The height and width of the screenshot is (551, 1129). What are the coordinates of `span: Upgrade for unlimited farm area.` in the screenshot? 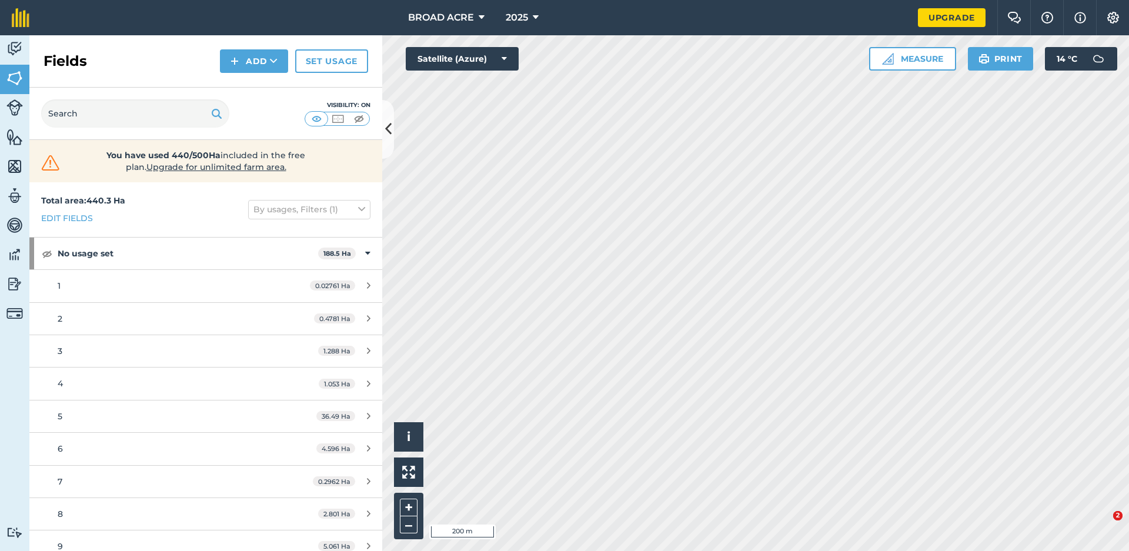 It's located at (216, 167).